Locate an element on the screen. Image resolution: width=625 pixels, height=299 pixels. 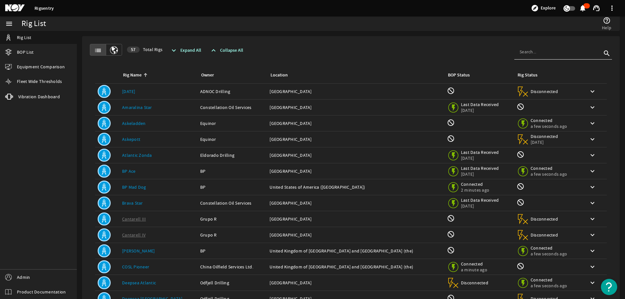
div: Odfjell Drilling is located at coordinates (232, 283).